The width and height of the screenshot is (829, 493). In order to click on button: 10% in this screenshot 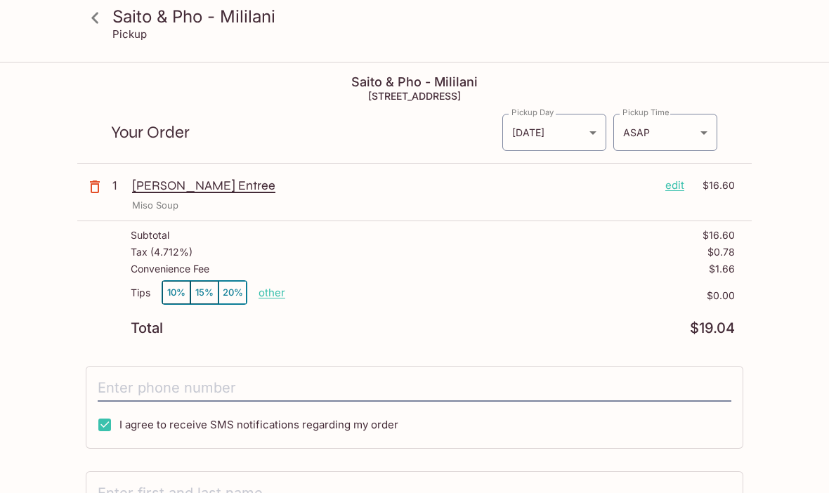, I will do `click(176, 292)`.